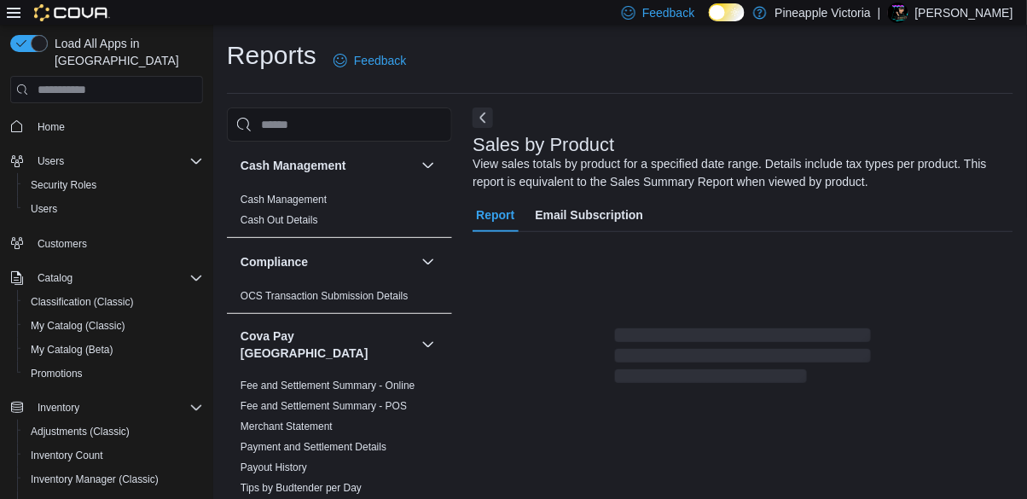  What do you see at coordinates (293, 165) in the screenshot?
I see `h3: Cash Management` at bounding box center [293, 165].